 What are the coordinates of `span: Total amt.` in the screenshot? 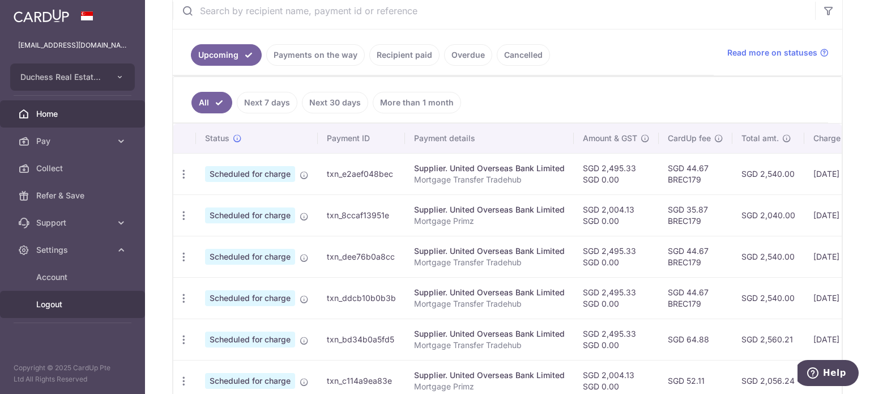 It's located at (760, 138).